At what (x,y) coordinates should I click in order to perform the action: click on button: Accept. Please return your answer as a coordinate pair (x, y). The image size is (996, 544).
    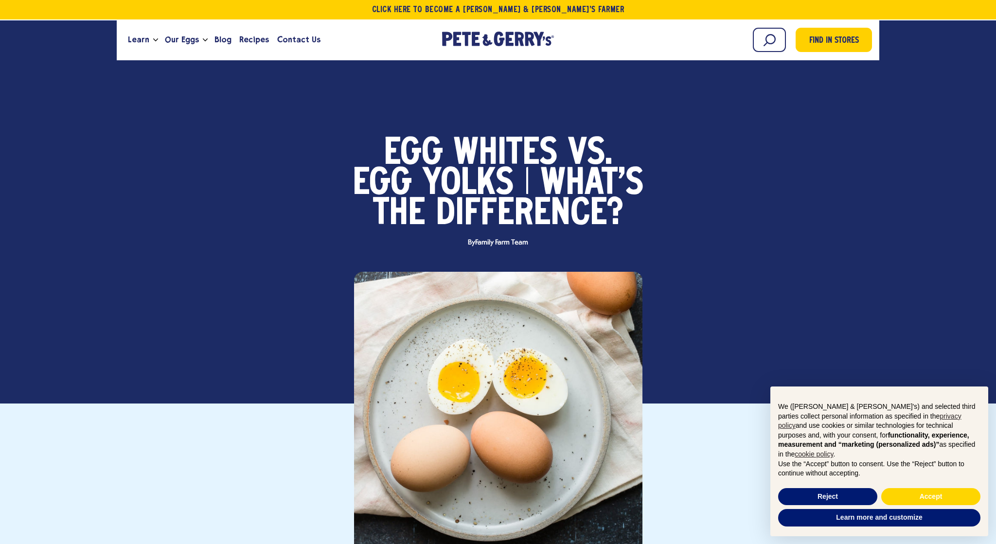
    Looking at the image, I should click on (931, 497).